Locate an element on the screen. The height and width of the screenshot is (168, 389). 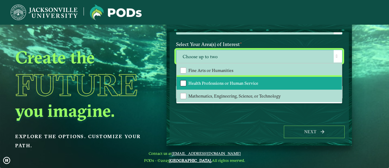
li: Mathematics, Engineering, Science, or Technology is located at coordinates (259, 96).